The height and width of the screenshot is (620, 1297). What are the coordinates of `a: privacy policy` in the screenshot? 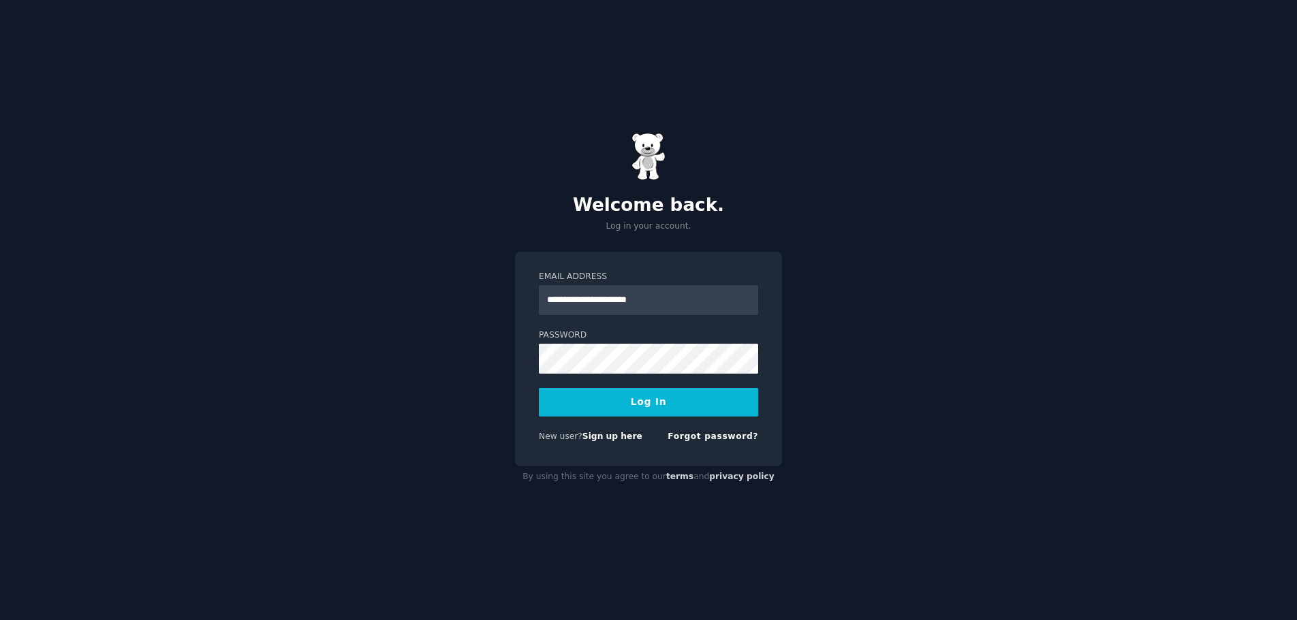 It's located at (742, 477).